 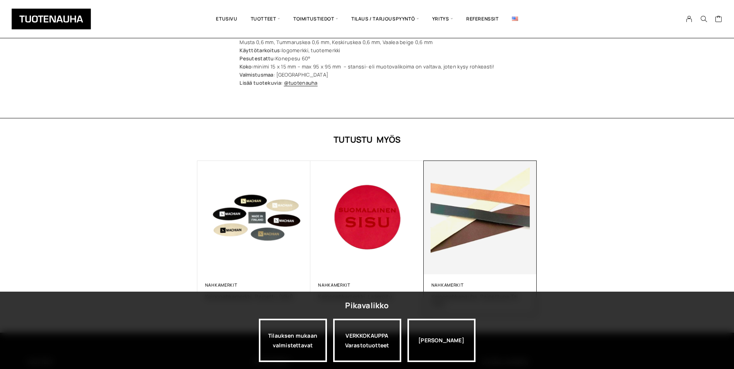 What do you see at coordinates (265, 19) in the screenshot?
I see `span: Tuotteet` at bounding box center [265, 19].